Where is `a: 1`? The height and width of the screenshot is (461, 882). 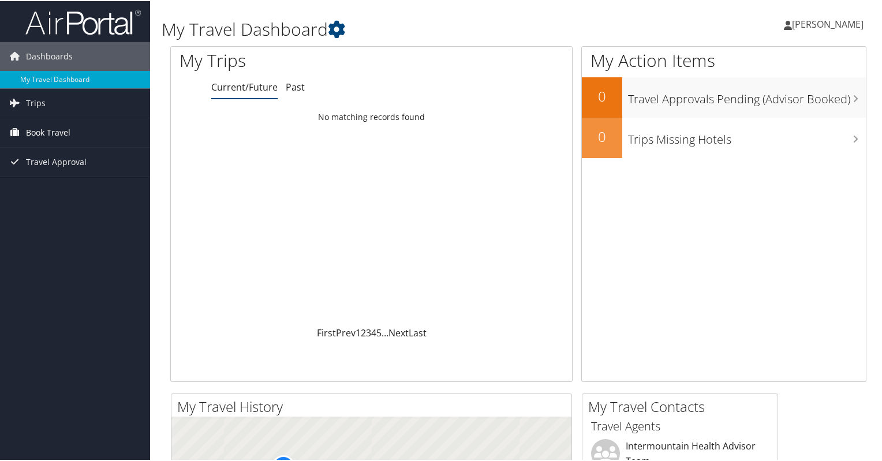 a: 1 is located at coordinates (358, 332).